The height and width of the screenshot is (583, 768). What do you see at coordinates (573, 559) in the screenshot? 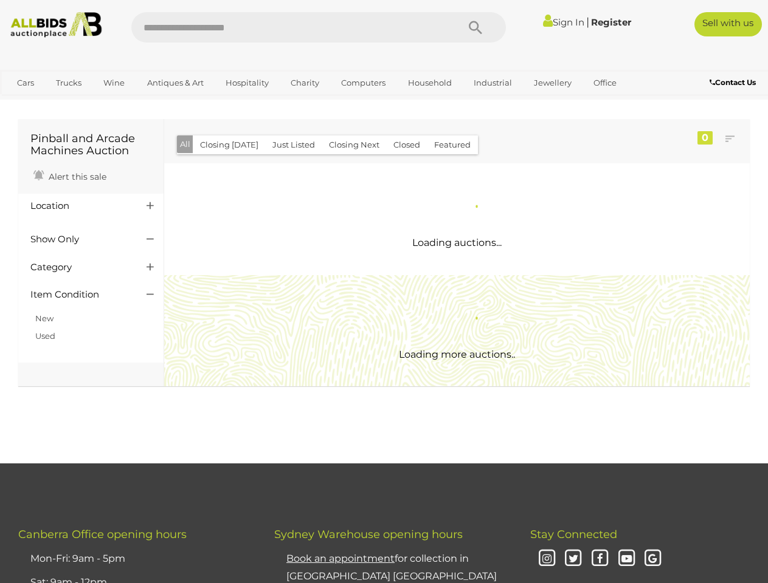
I see `i: Twitter` at bounding box center [573, 559].